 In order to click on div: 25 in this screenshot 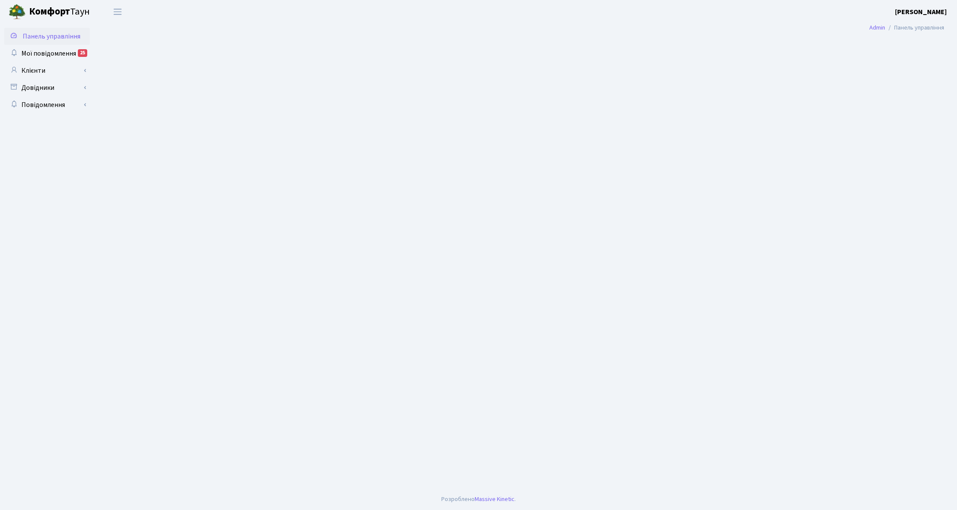, I will do `click(83, 53)`.